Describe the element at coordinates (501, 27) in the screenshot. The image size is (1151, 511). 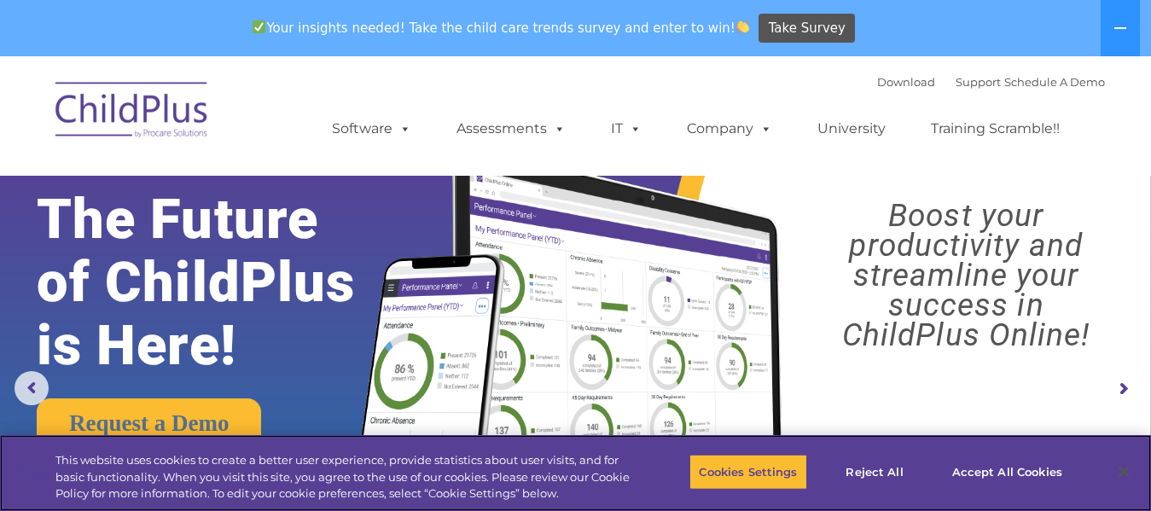
I see `span: Your insights needed! Take the child care trends survey and enter to win!` at that location.